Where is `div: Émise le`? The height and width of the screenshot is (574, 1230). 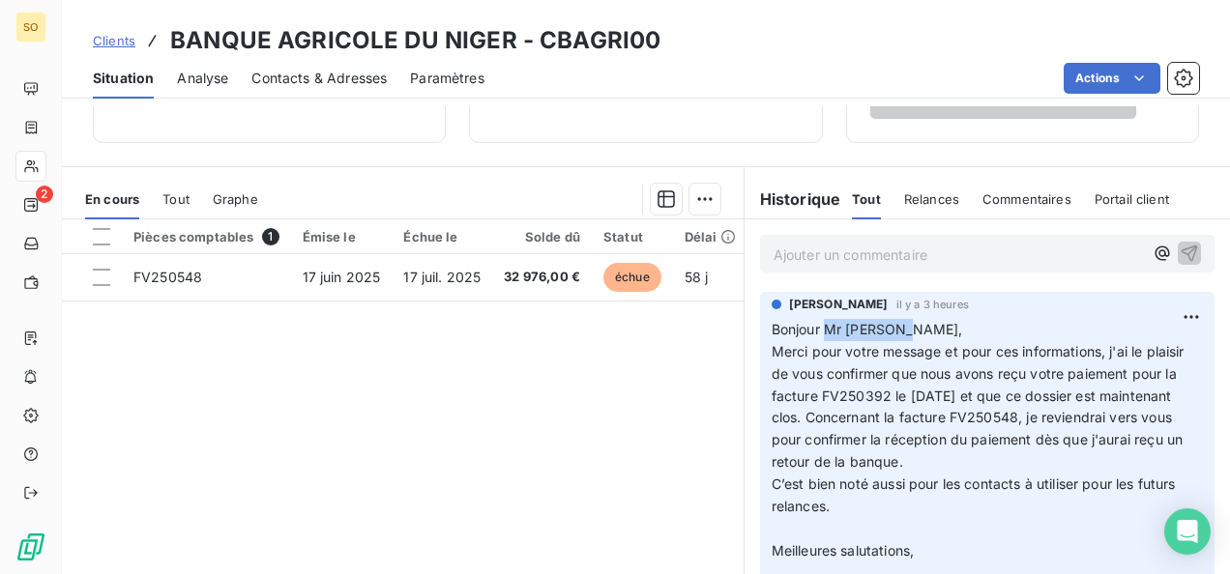
div: Émise le is located at coordinates (341, 237).